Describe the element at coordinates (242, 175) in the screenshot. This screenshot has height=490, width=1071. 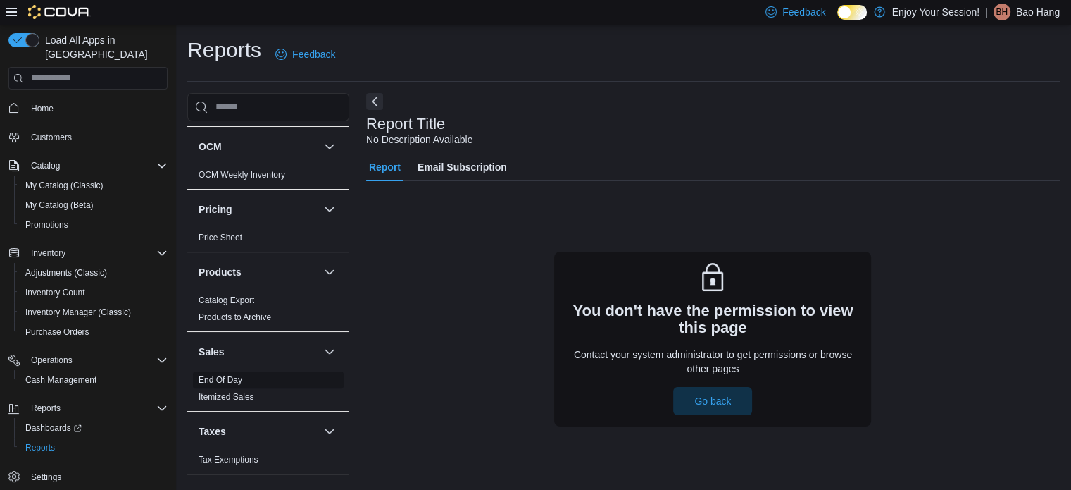
I see `span: OCM Weekly Inventory` at that location.